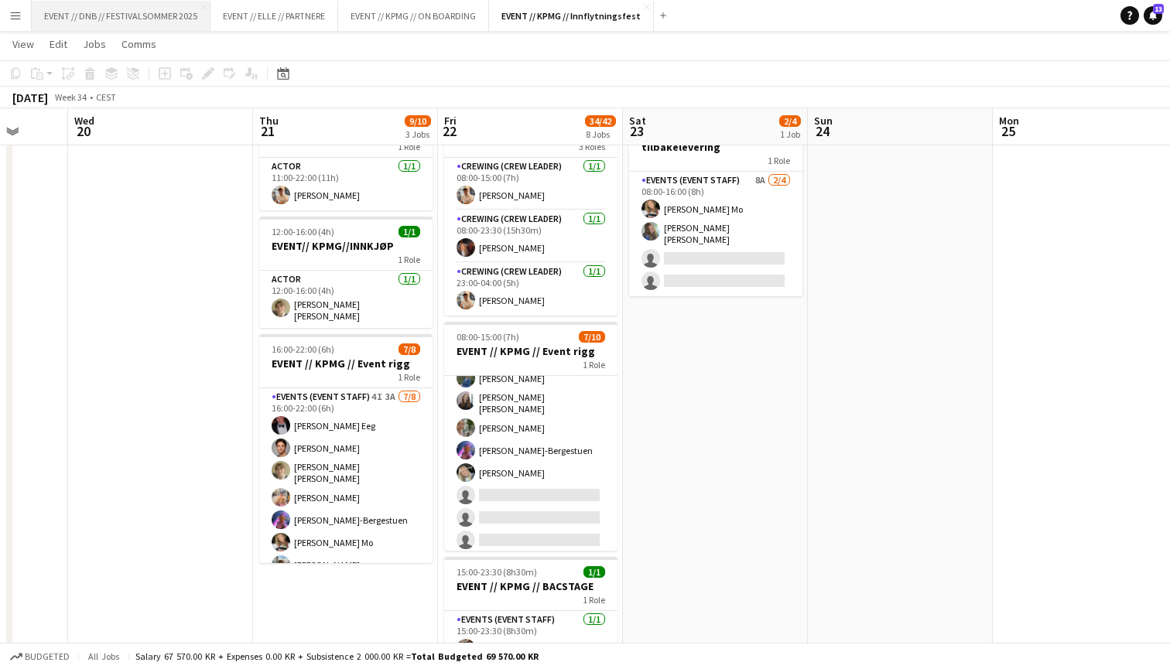 The width and height of the screenshot is (1170, 669). Describe the element at coordinates (39, 657) in the screenshot. I see `button: Budgeted` at that location.